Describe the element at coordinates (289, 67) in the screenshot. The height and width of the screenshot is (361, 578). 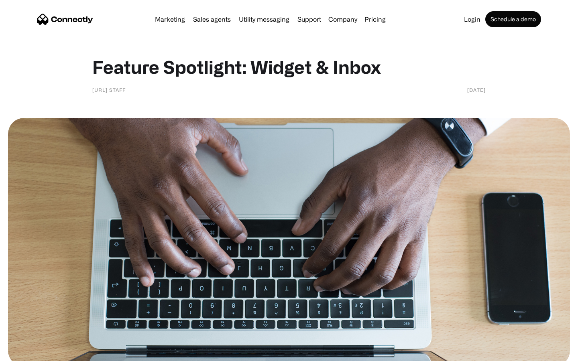
I see `h1: Feature Spotlight: Widget & Inbox` at that location.